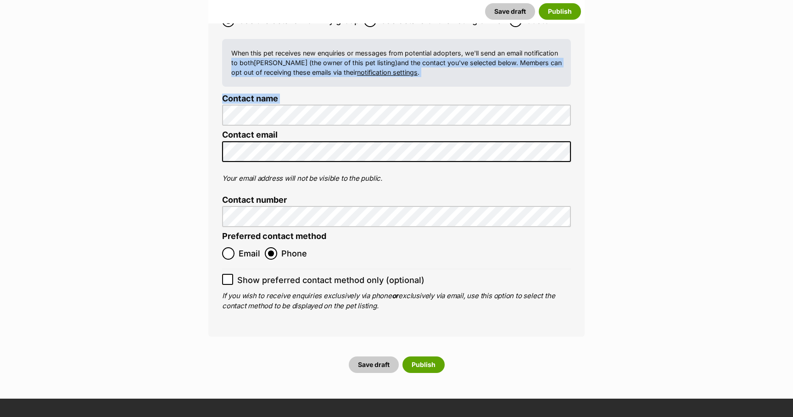 The image size is (793, 417). Describe the element at coordinates (397, 99) in the screenshot. I see `label: Contact name` at that location.